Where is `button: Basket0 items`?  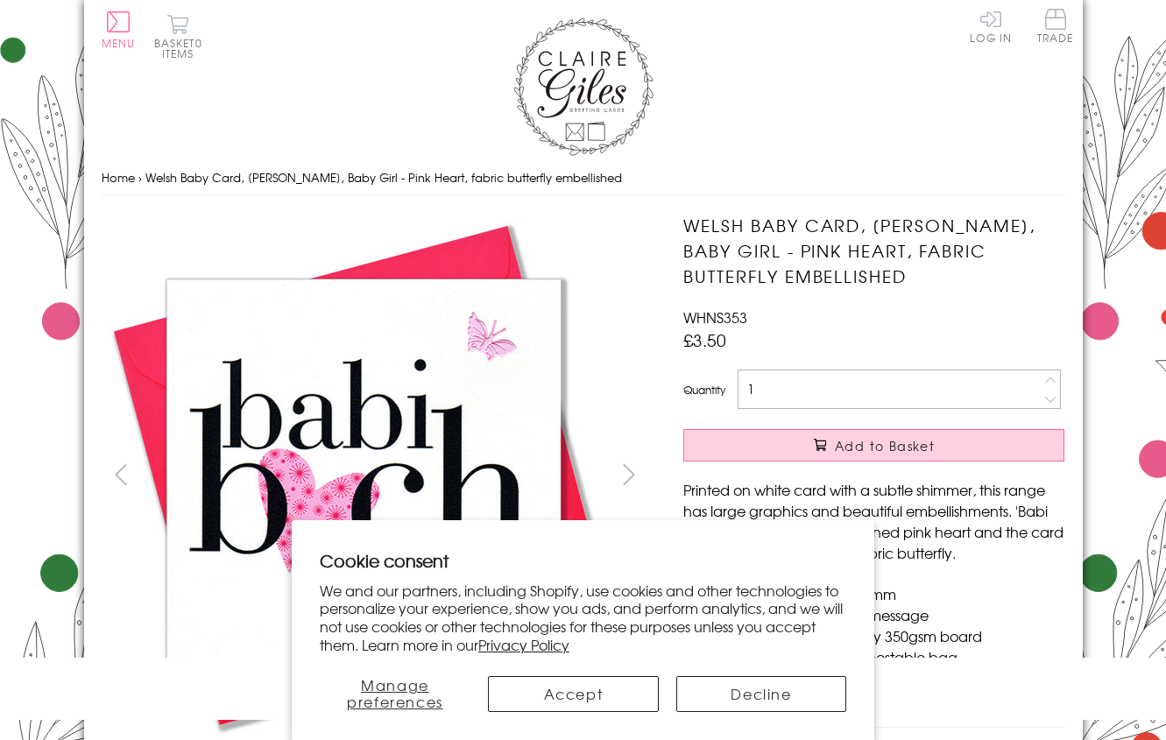
button: Basket0 items is located at coordinates (178, 36).